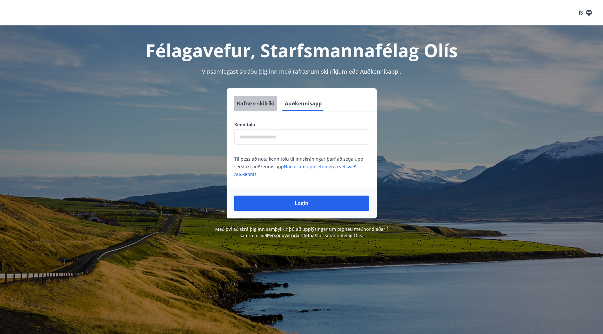 Image resolution: width=603 pixels, height=334 pixels. I want to click on a: Persónuverndarstefna, so click(291, 235).